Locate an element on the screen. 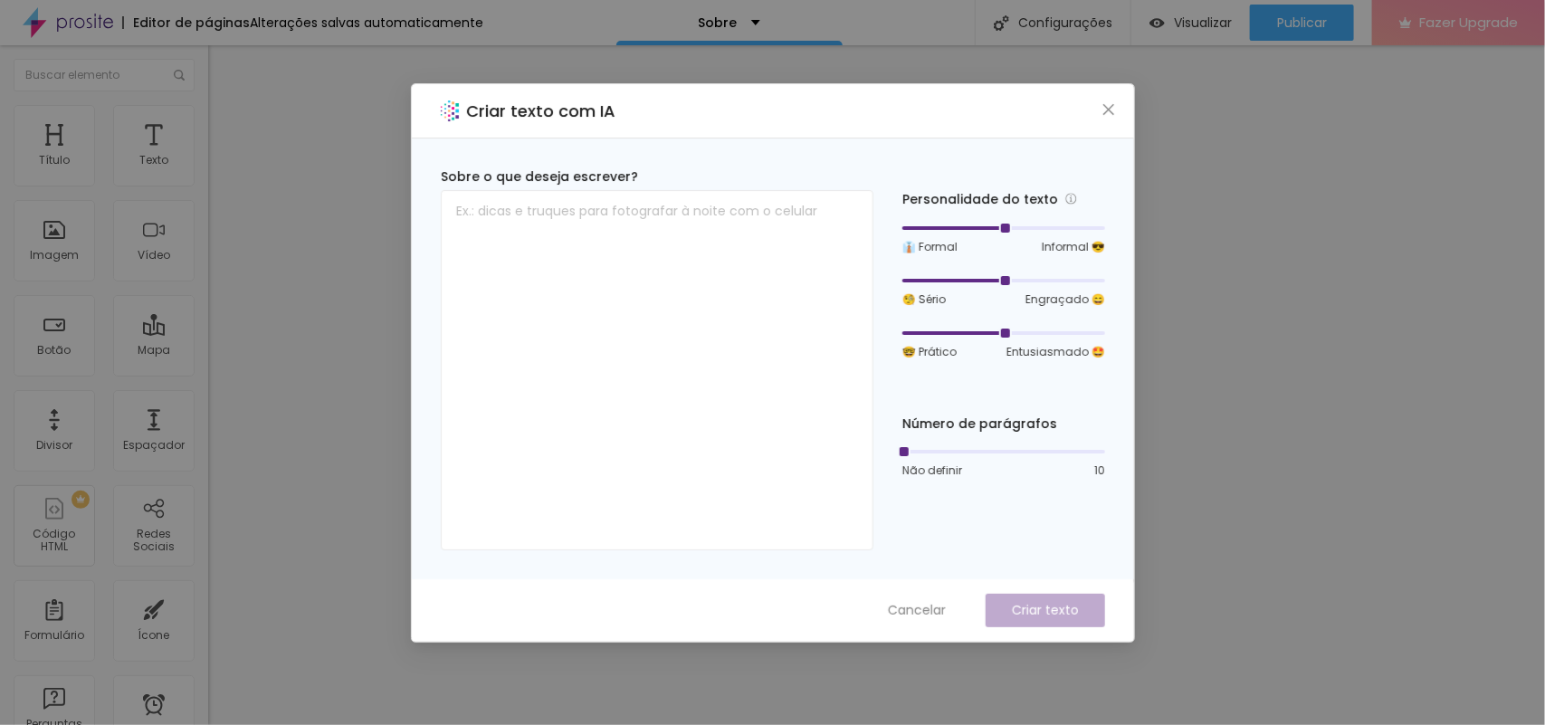 The width and height of the screenshot is (1545, 725). div: Ícone is located at coordinates (154, 635).